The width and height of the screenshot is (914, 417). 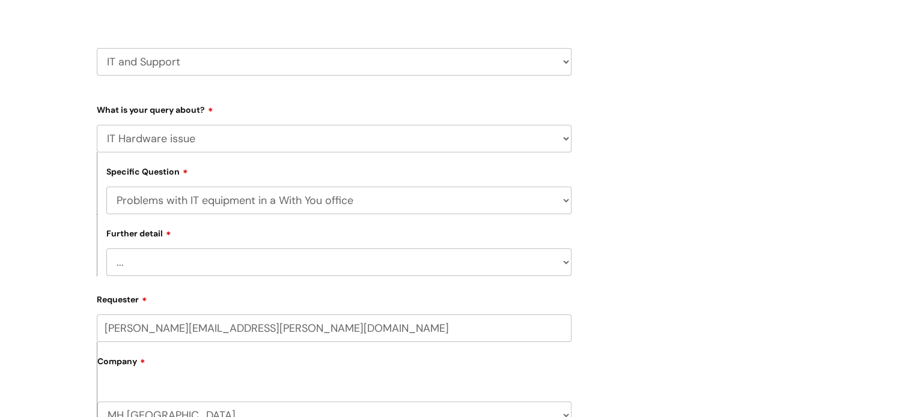 I want to click on label: Further detail, so click(x=139, y=233).